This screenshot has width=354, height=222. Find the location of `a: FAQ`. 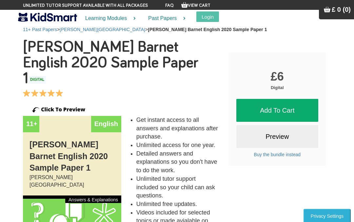

a: FAQ is located at coordinates (170, 6).